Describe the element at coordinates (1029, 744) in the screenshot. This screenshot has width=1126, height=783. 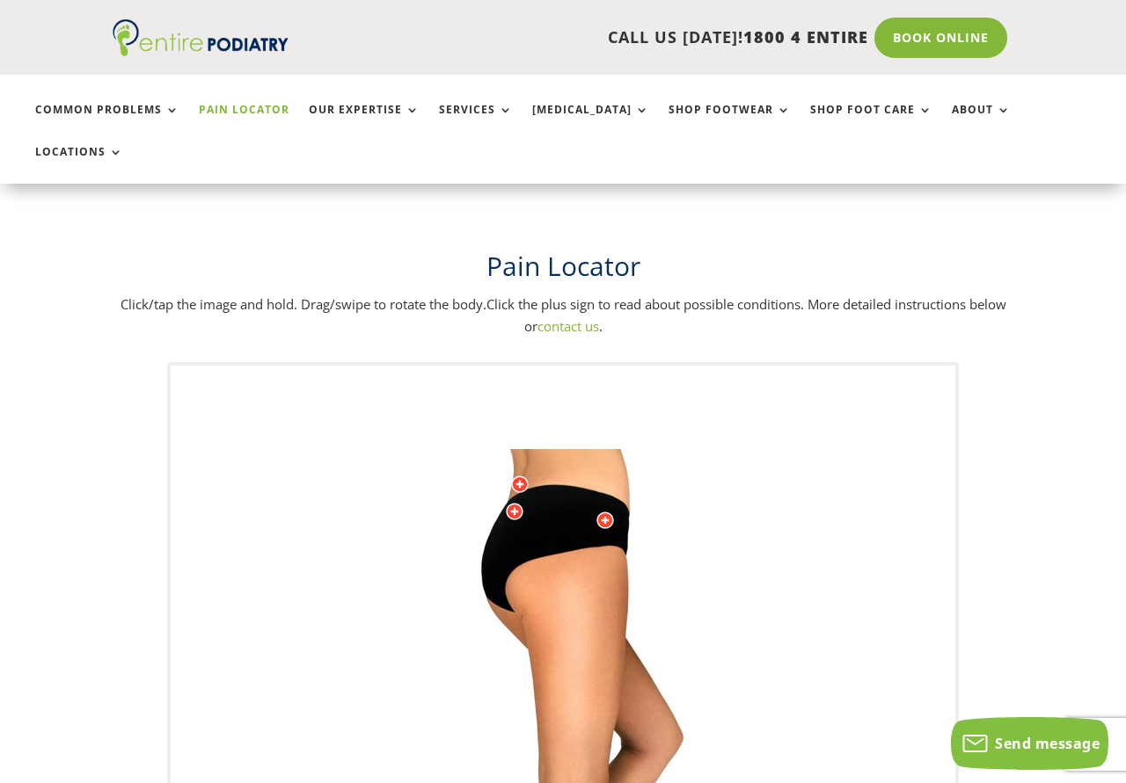
I see `button: Send message` at that location.